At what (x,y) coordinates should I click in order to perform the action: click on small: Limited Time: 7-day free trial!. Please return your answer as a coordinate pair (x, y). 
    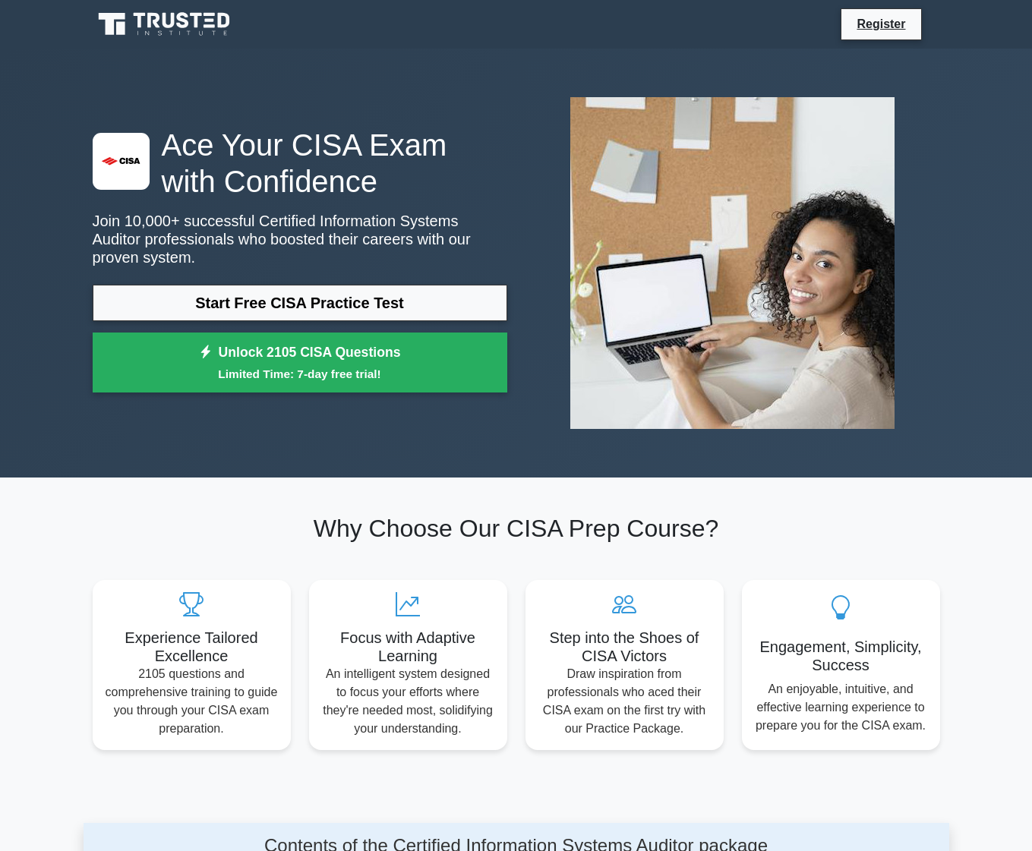
    Looking at the image, I should click on (300, 374).